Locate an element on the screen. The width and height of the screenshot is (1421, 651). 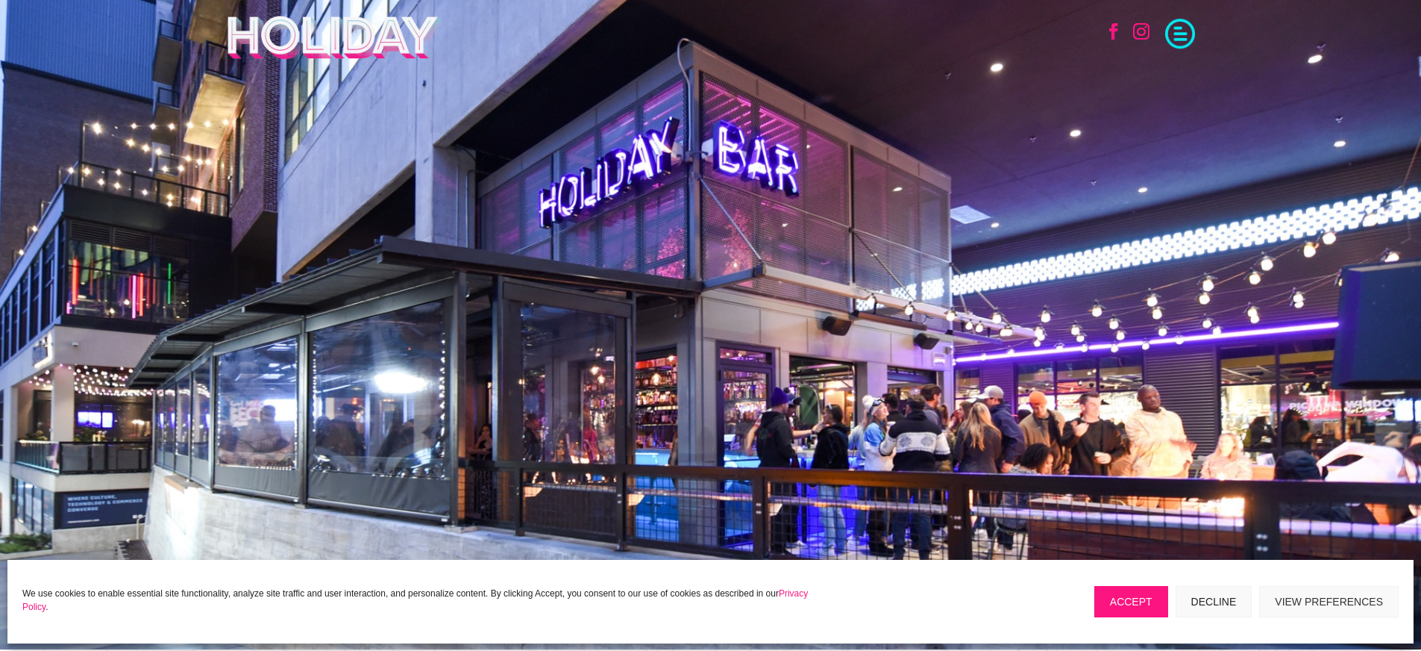
button: View preferences is located at coordinates (1329, 601).